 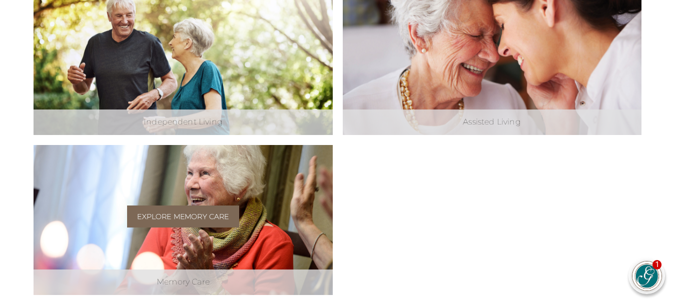 What do you see at coordinates (183, 122) in the screenshot?
I see `div: Independent Living` at bounding box center [183, 122].